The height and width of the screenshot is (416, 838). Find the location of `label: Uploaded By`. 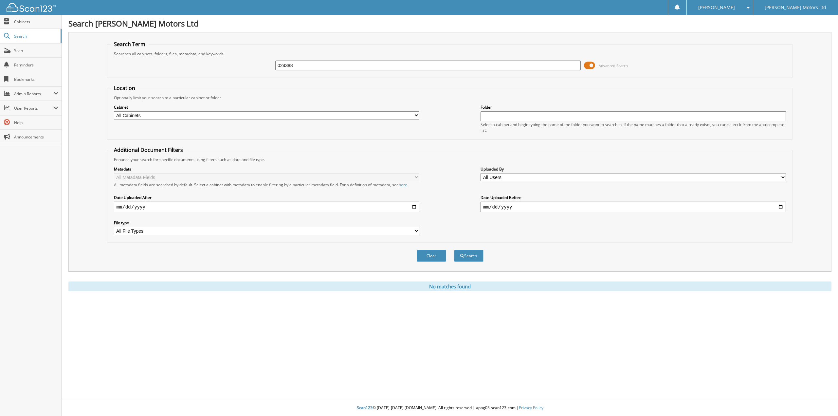

label: Uploaded By is located at coordinates (633, 169).